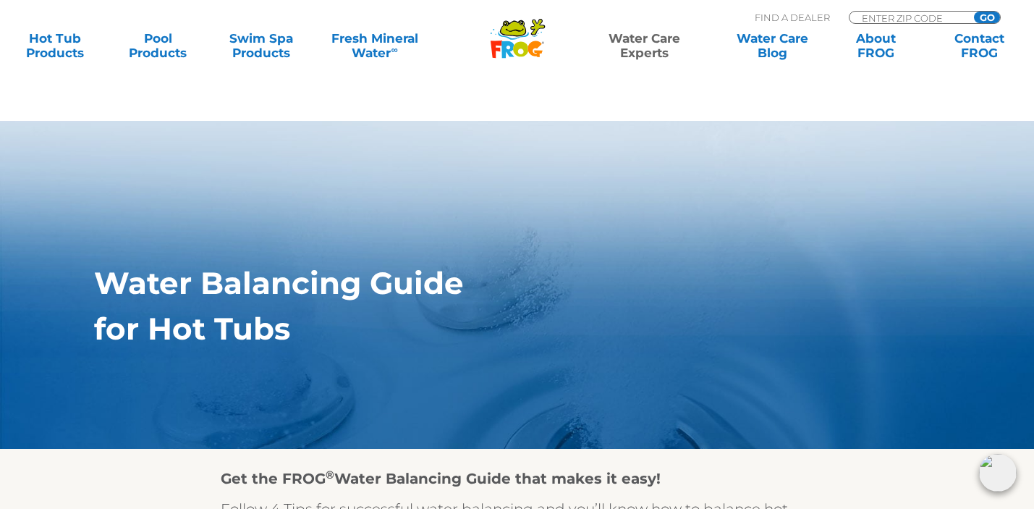 The width and height of the screenshot is (1034, 509). What do you see at coordinates (441, 478) in the screenshot?
I see `strong: Get the FROG Water Balancing Guide that makes it easy!` at bounding box center [441, 478].